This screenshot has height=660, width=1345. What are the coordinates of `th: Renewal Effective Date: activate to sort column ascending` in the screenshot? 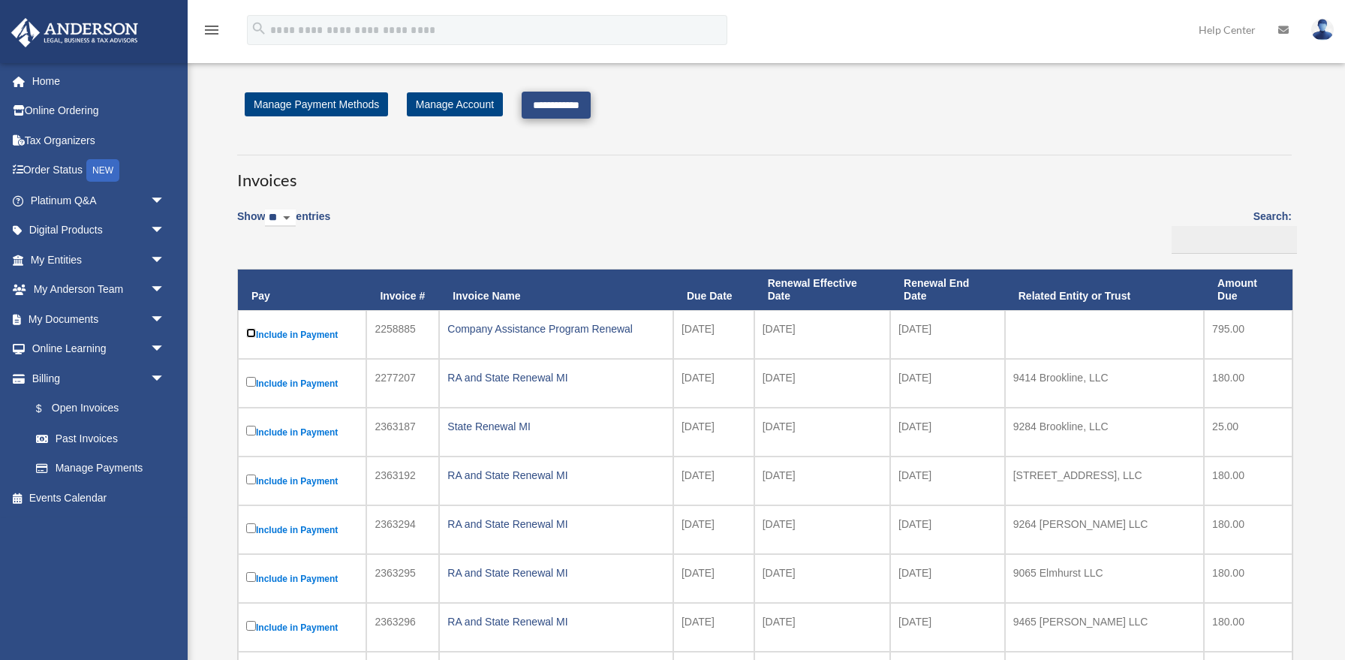 It's located at (822, 290).